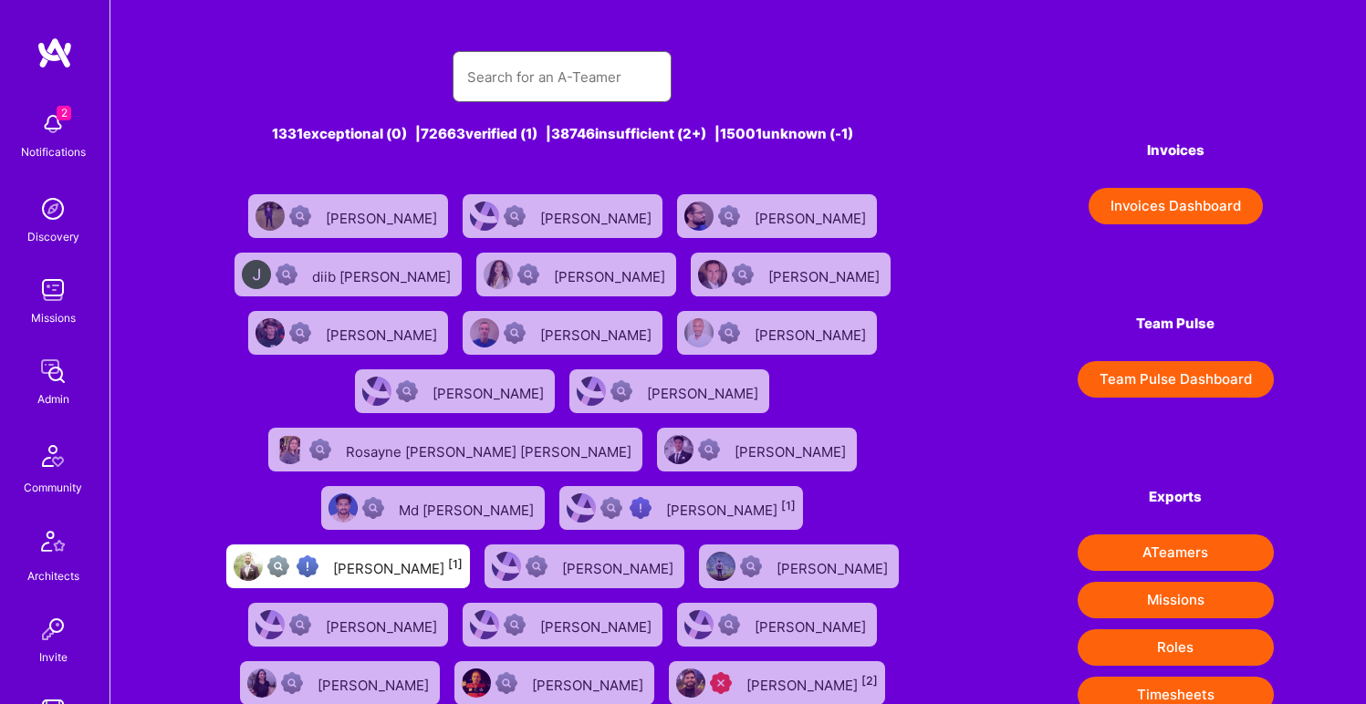 This screenshot has height=704, width=1366. Describe the element at coordinates (53, 630) in the screenshot. I see `img: Invite` at that location.